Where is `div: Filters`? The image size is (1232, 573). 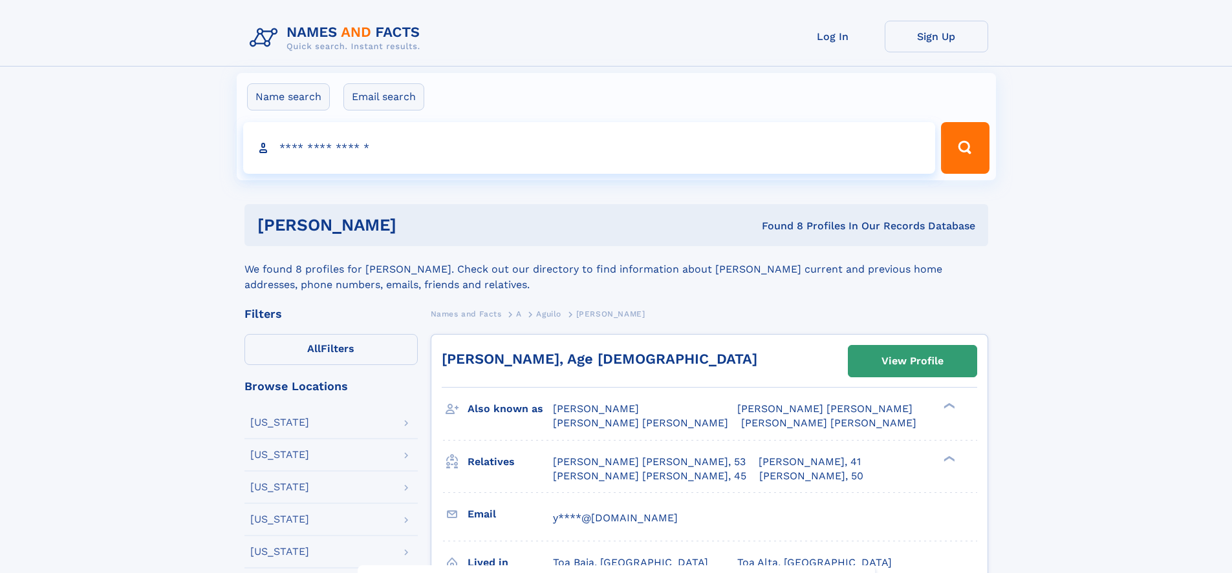
div: Filters is located at coordinates (331, 314).